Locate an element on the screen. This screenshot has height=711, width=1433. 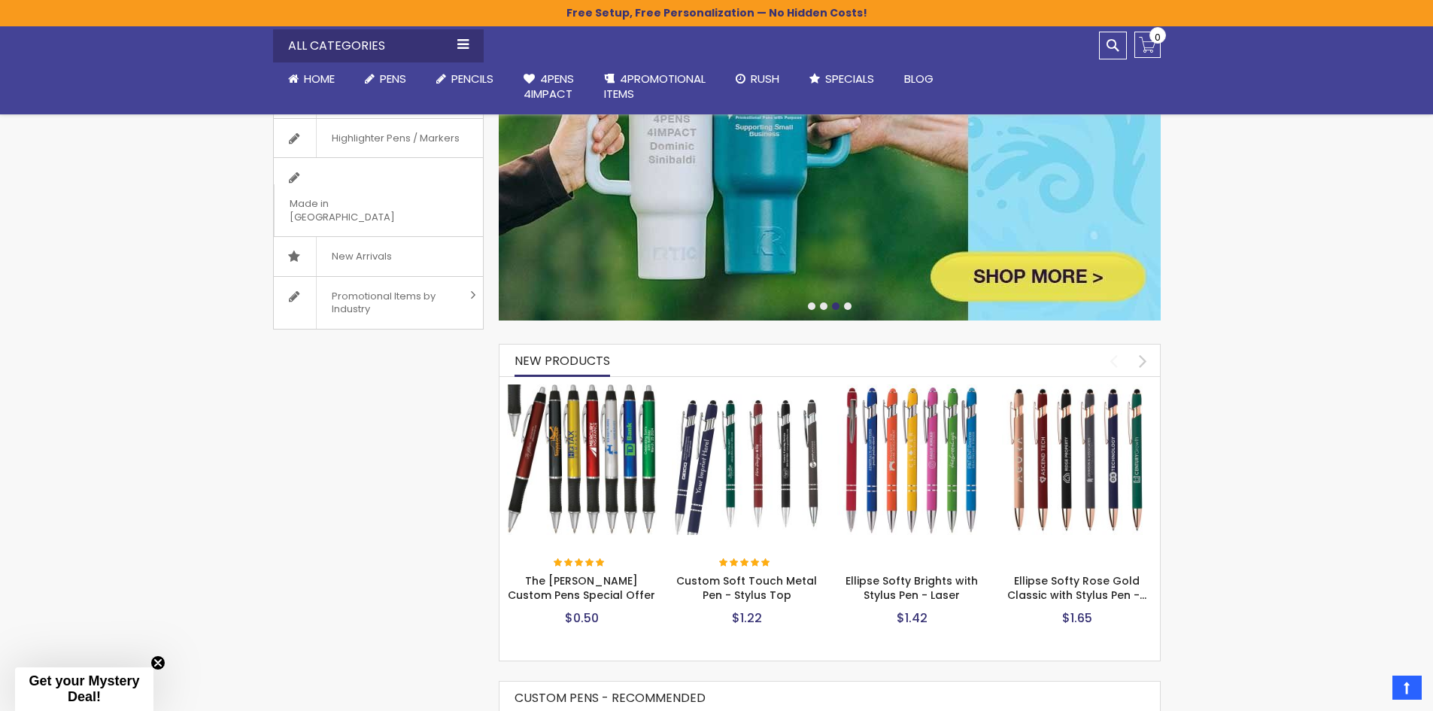
div: next is located at coordinates (1142, 360).